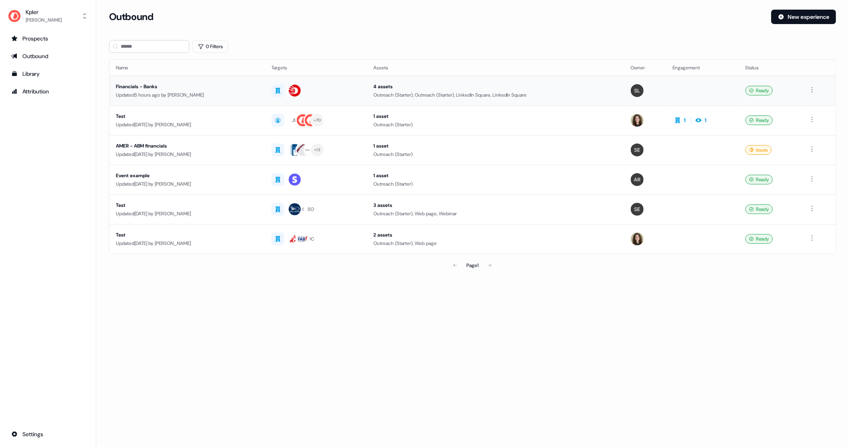 The width and height of the screenshot is (849, 447). Describe the element at coordinates (311, 239) in the screenshot. I see `div: OC` at that location.